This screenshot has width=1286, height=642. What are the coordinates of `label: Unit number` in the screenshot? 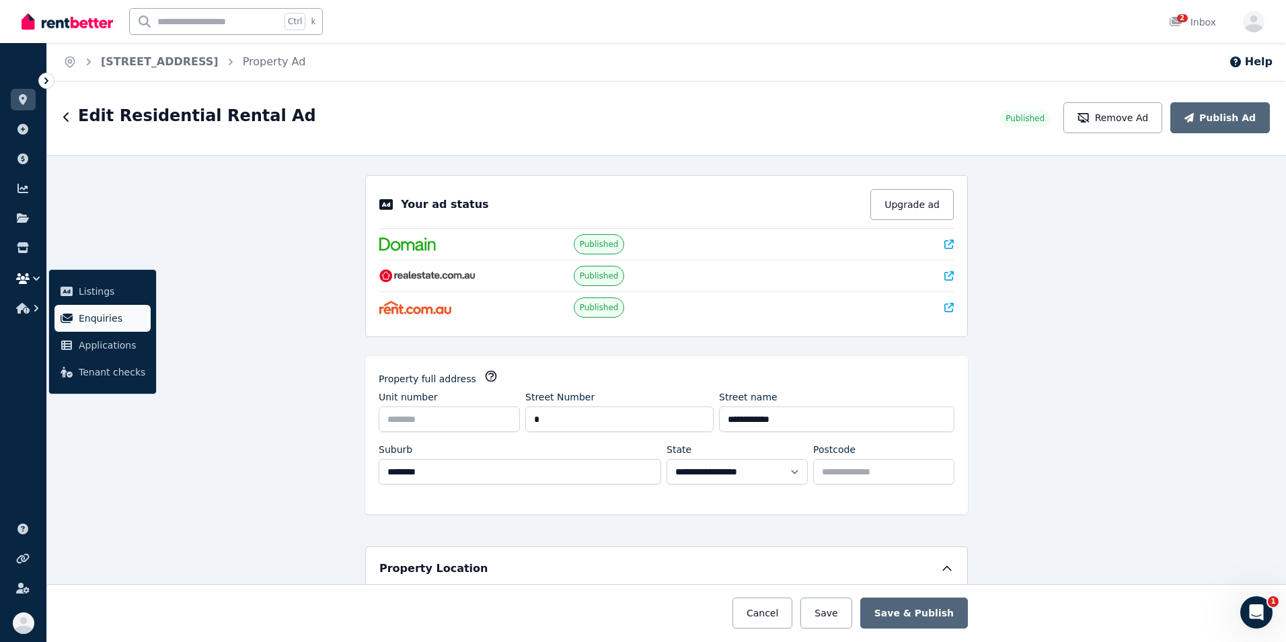 It's located at (408, 397).